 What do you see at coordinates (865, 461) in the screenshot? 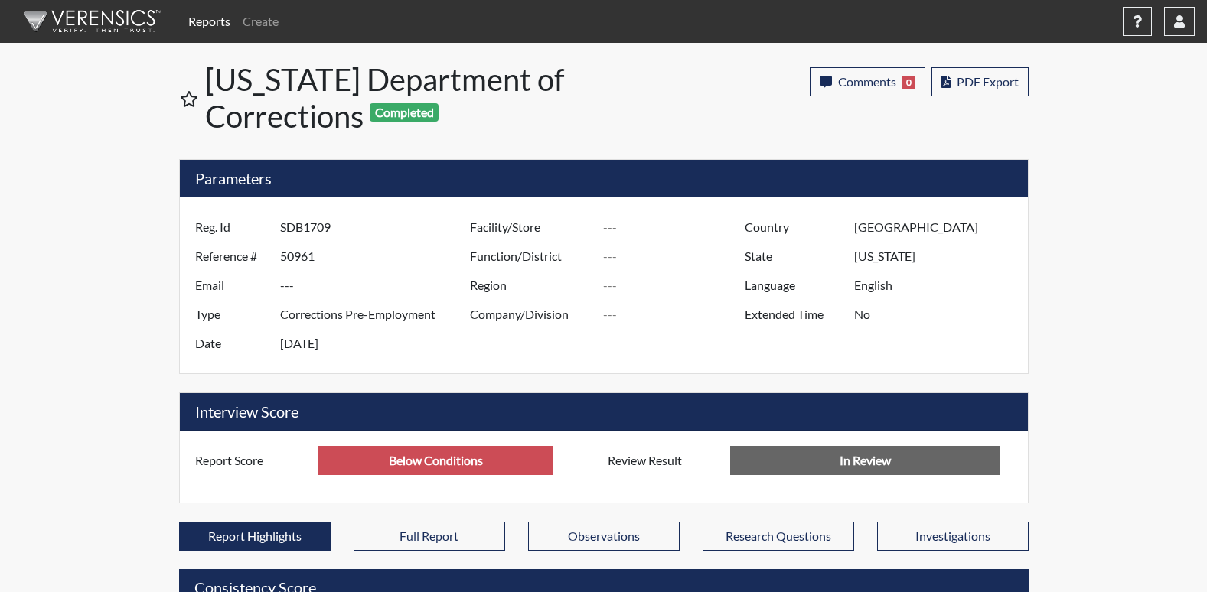
I see `input: No Decision` at bounding box center [865, 461].